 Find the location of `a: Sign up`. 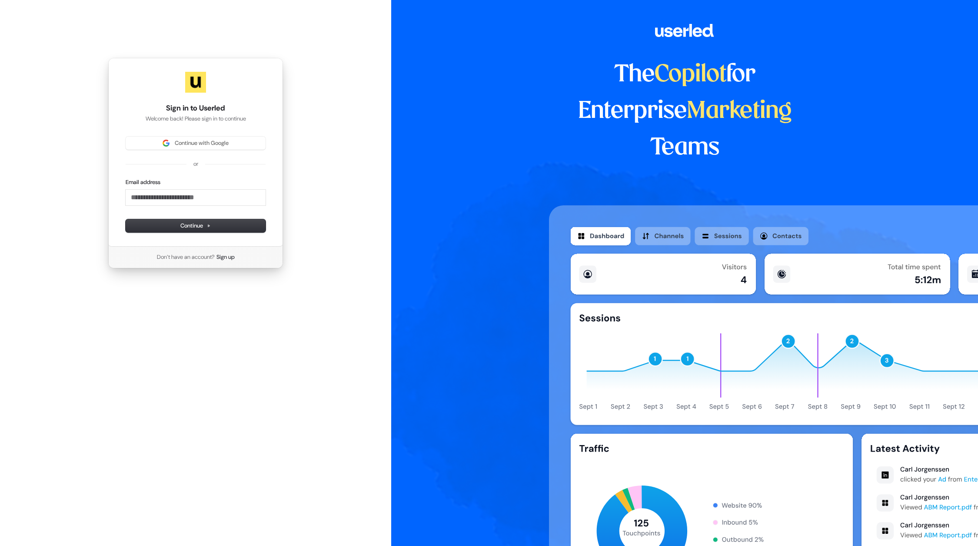

a: Sign up is located at coordinates (226, 257).